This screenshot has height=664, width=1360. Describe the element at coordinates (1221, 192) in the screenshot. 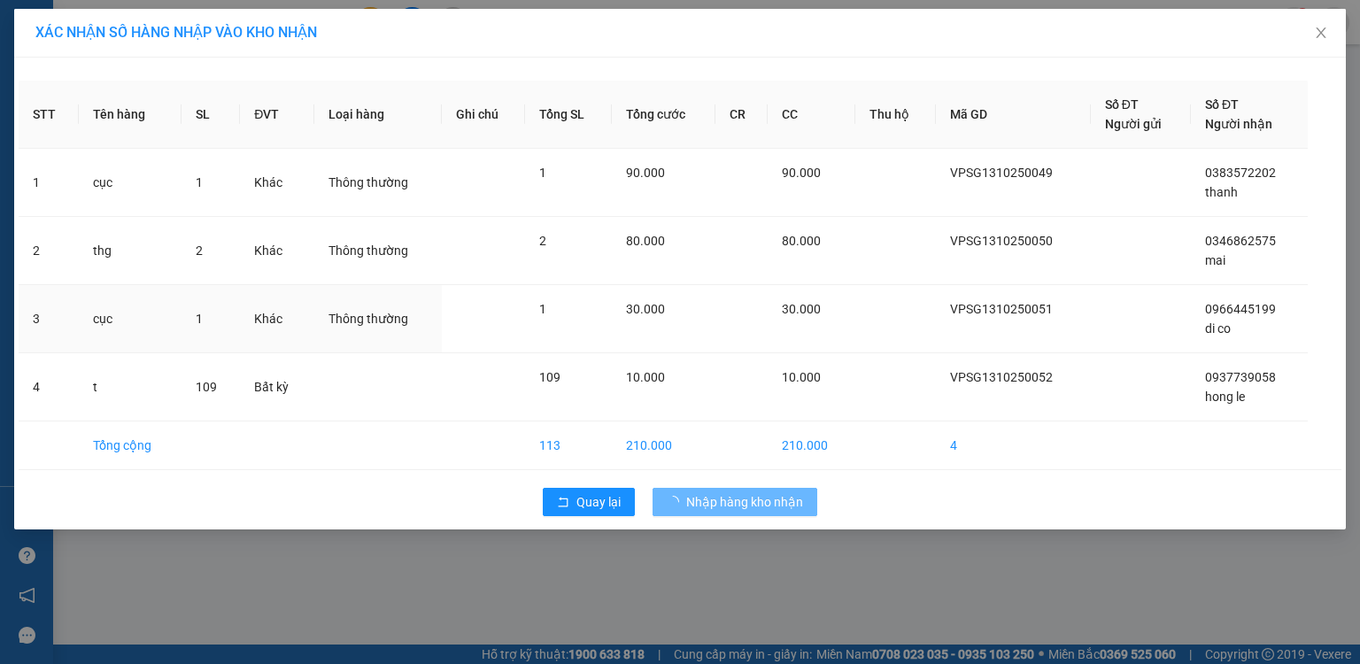

I see `span: thanh` at that location.